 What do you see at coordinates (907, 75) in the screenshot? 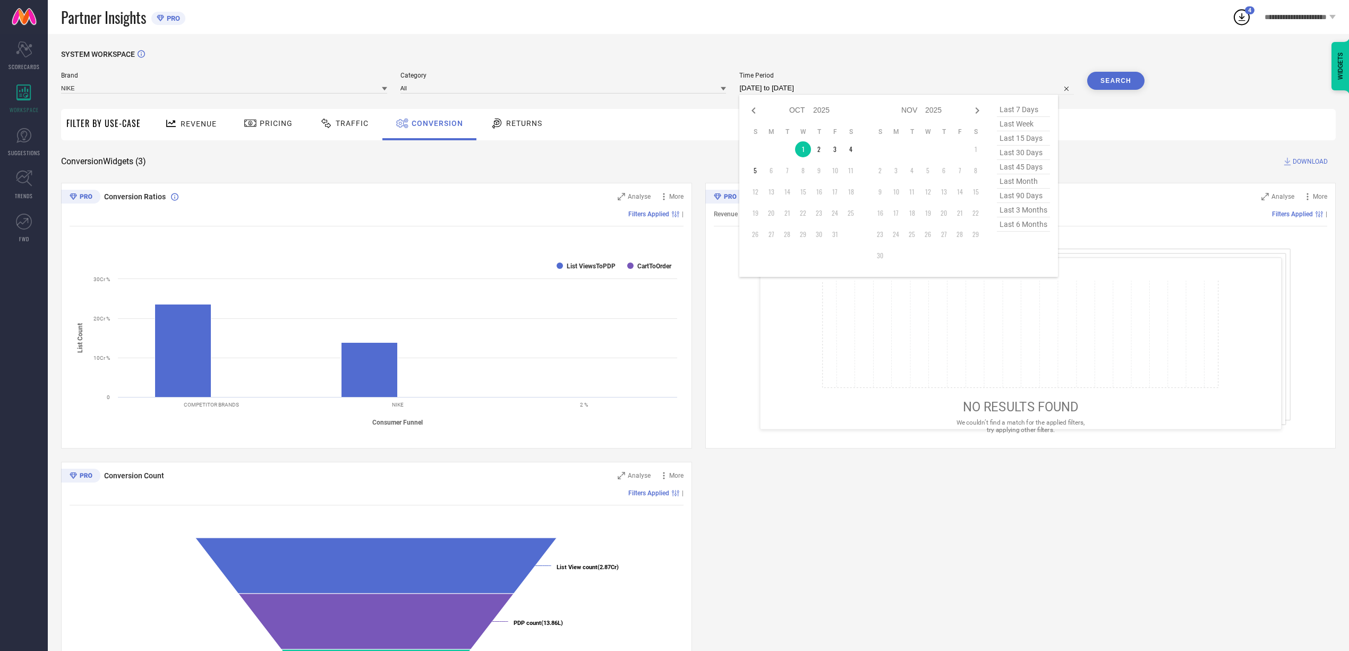
I see `span: Time Period` at bounding box center [907, 75].